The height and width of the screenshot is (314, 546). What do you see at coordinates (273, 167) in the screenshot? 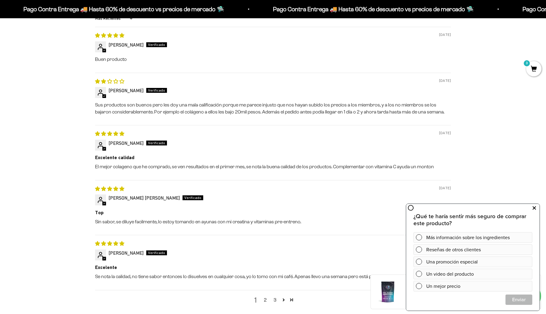
I see `p: El mejor colageno que he comprado, se ven resultados en el primer mes, se nota la buena calidad d...` at bounding box center [273, 167].